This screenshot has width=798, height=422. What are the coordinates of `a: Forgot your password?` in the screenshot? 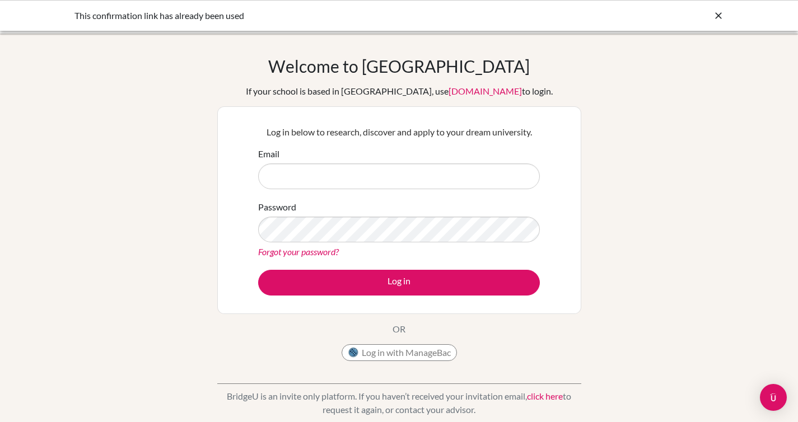 It's located at (298, 251).